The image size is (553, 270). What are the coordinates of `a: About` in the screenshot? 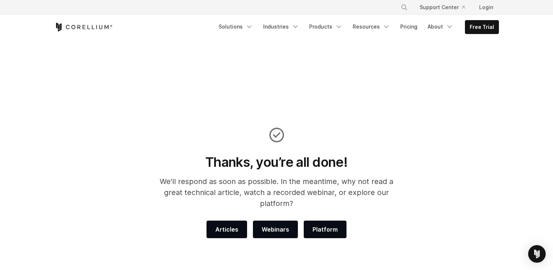 It's located at (441, 27).